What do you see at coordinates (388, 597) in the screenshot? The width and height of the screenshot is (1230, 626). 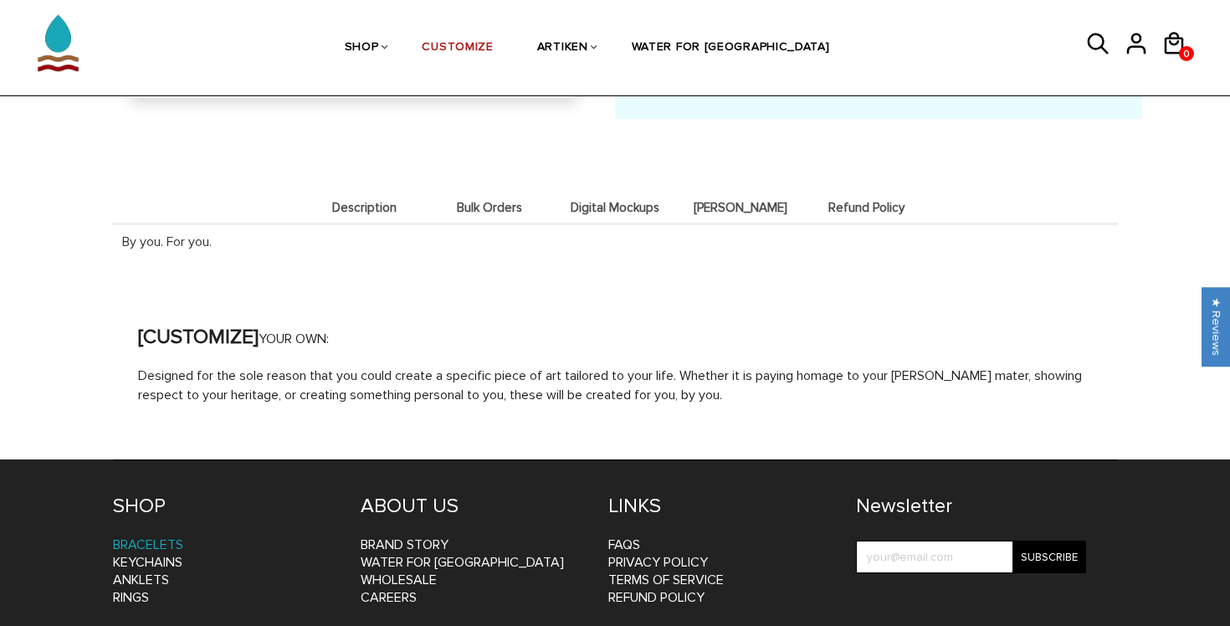 I see `a: CAREERS` at bounding box center [388, 597].